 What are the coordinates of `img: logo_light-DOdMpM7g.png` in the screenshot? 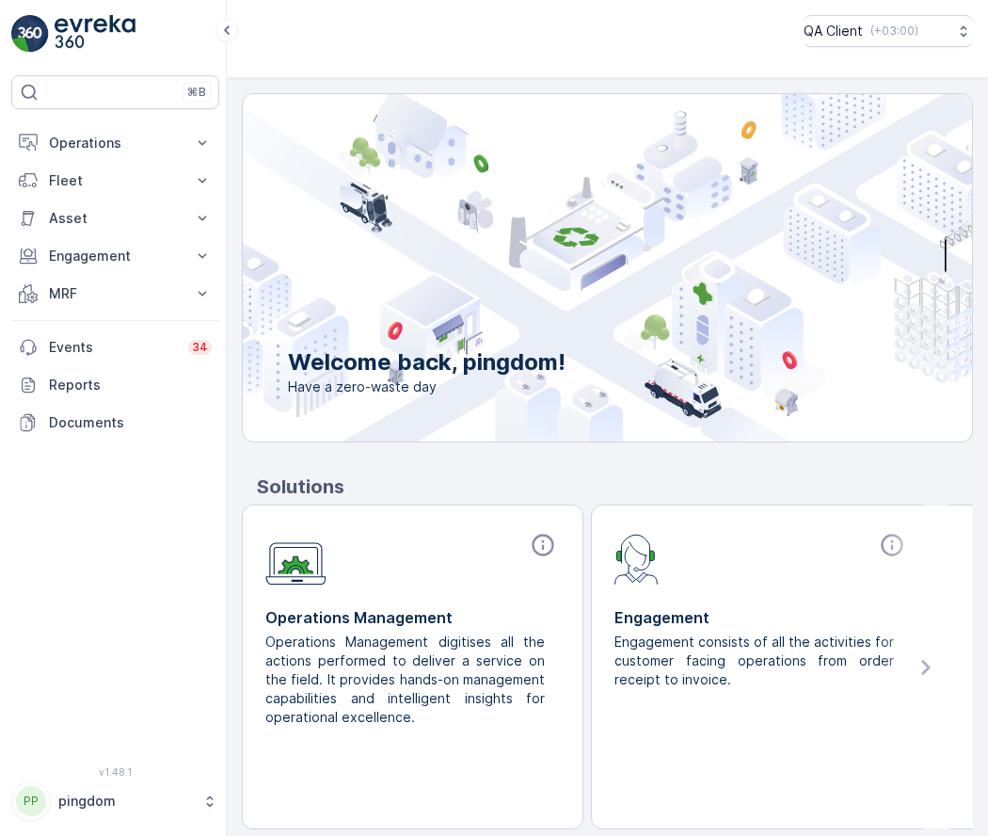 It's located at (95, 34).